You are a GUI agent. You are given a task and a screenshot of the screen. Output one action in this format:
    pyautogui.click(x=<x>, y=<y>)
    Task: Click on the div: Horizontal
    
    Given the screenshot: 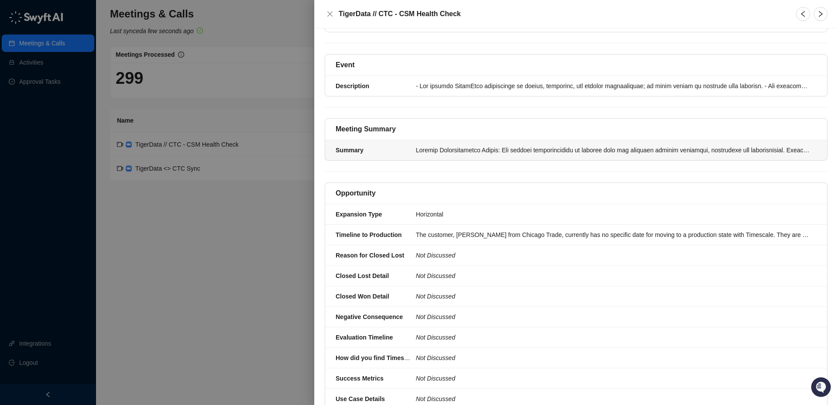 What is the action you would take?
    pyautogui.click(x=614, y=214)
    